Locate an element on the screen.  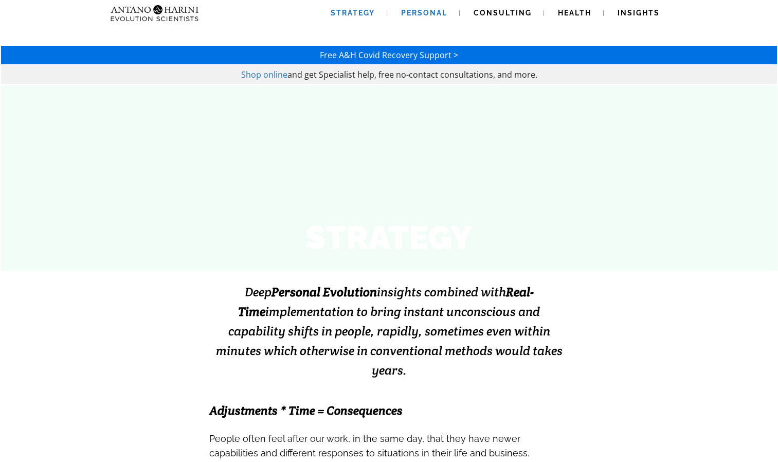
span: and get Specialist help, free no-contact consultations, and more. is located at coordinates (412, 75).